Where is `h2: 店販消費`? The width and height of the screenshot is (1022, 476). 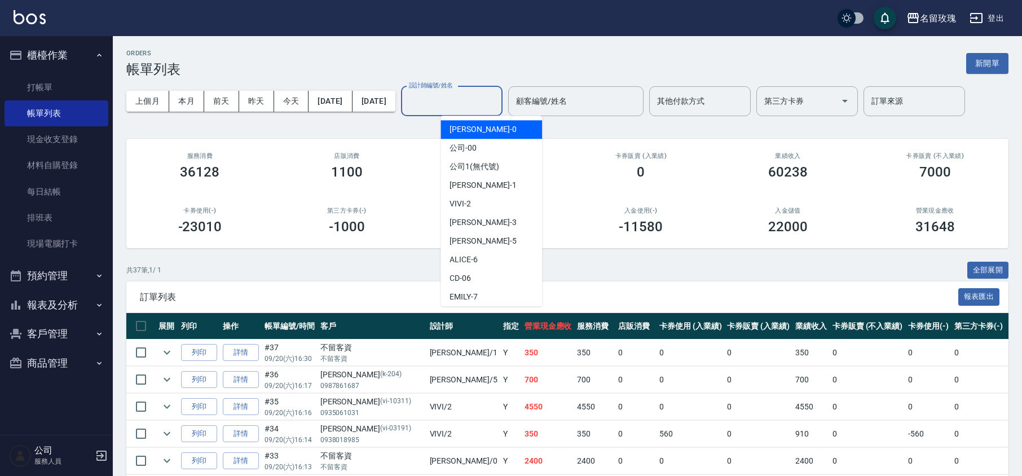
h2: 店販消費 is located at coordinates (347, 156).